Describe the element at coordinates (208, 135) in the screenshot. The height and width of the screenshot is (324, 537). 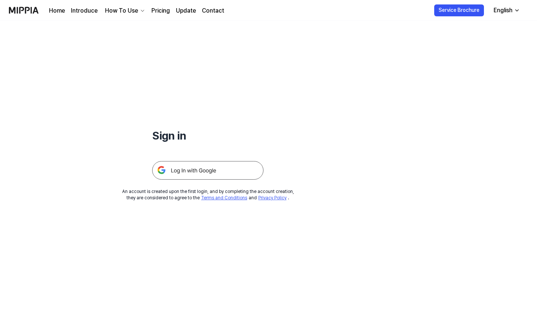
I see `h1: Sign in` at that location.